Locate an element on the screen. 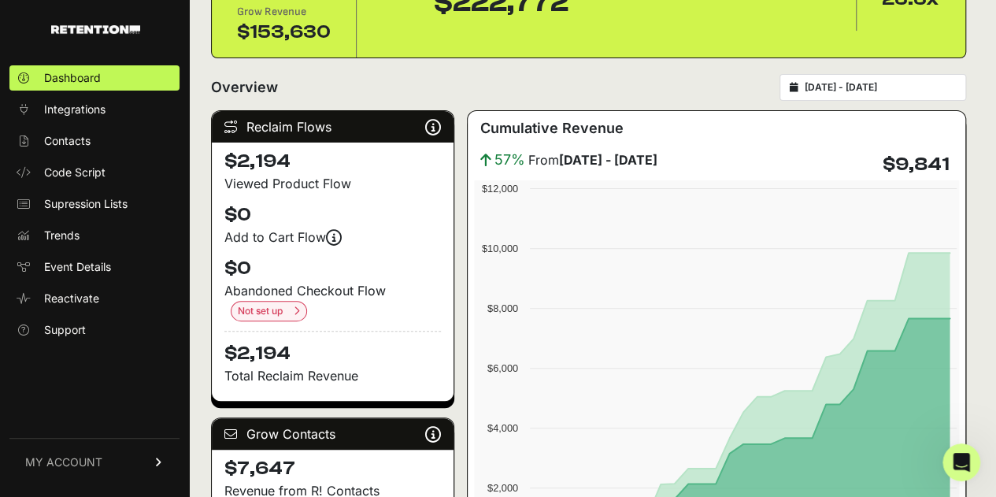  h3: Cumulative Revenue is located at coordinates (552, 128).